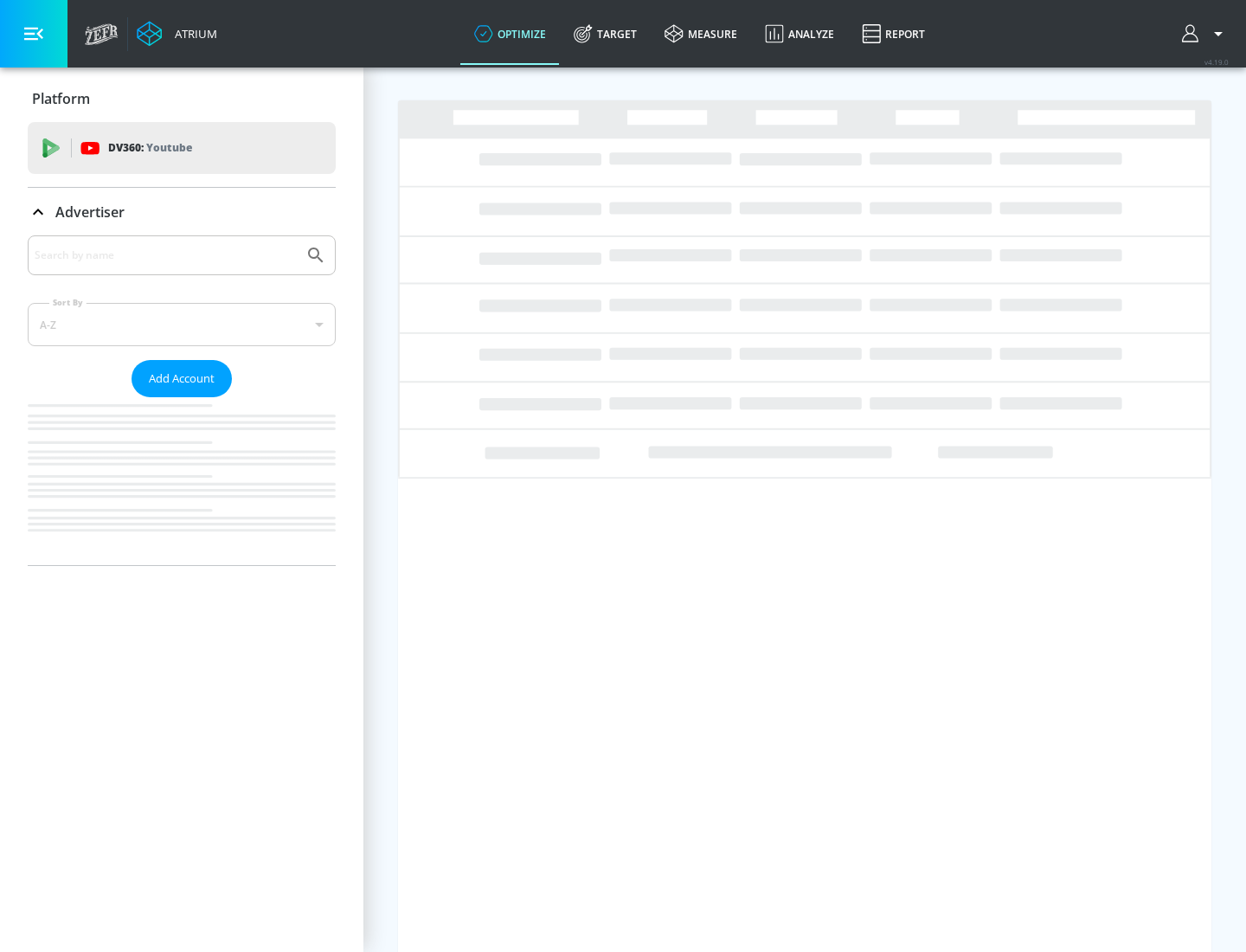 The image size is (1246, 952). Describe the element at coordinates (182, 378) in the screenshot. I see `span: Add Account` at that location.